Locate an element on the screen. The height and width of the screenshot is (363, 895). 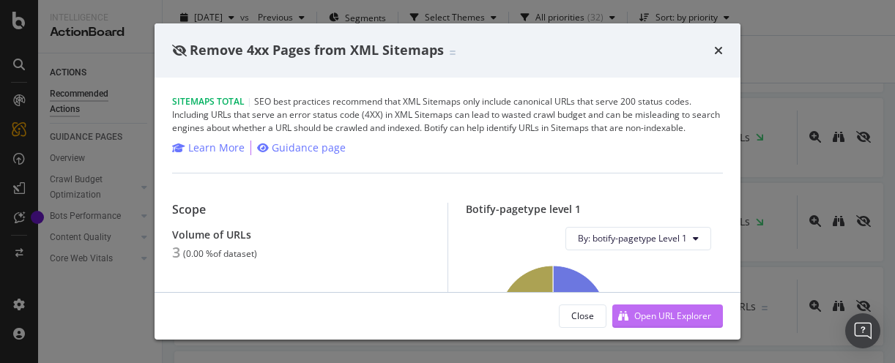
button: Close is located at coordinates (582, 316).